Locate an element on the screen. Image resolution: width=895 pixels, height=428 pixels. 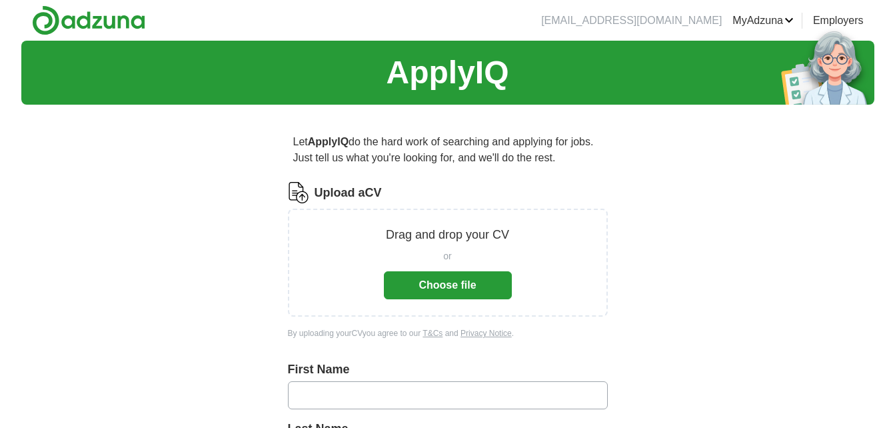
img: CV Icon is located at coordinates (299, 193).